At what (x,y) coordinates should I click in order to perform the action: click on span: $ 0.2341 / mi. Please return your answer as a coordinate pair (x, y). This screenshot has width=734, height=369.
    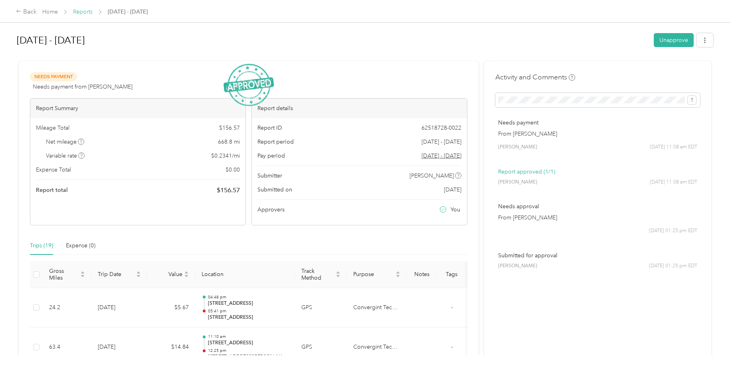
    Looking at the image, I should click on (225, 156).